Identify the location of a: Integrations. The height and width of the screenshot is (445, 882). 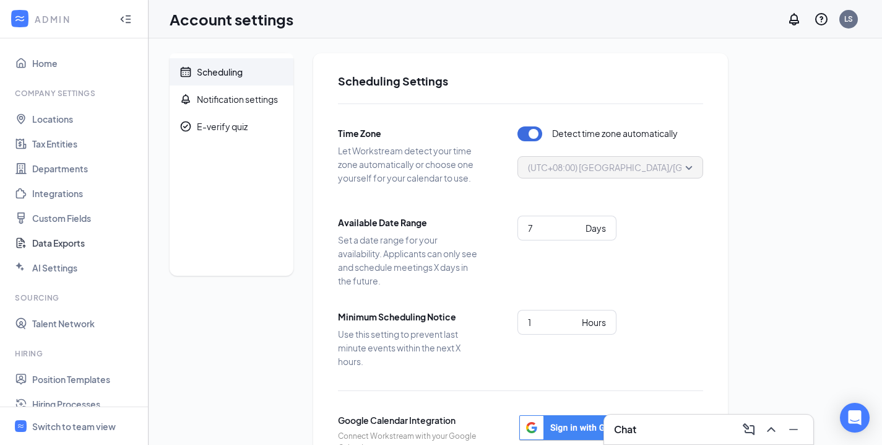
(85, 193).